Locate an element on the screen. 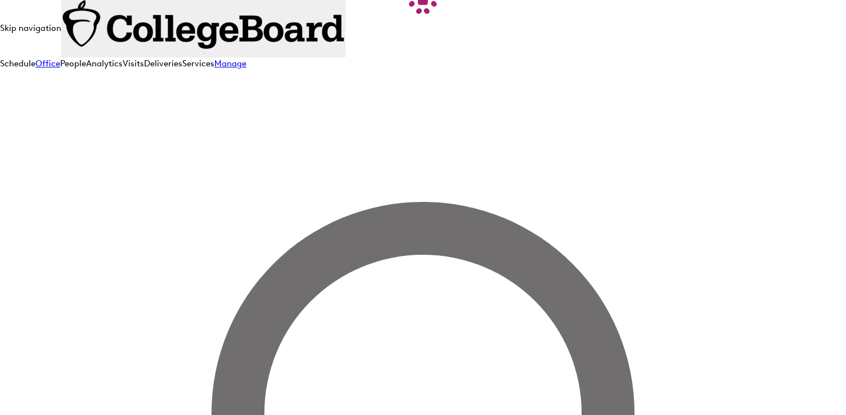 This screenshot has height=415, width=846. a: Visits is located at coordinates (133, 64).